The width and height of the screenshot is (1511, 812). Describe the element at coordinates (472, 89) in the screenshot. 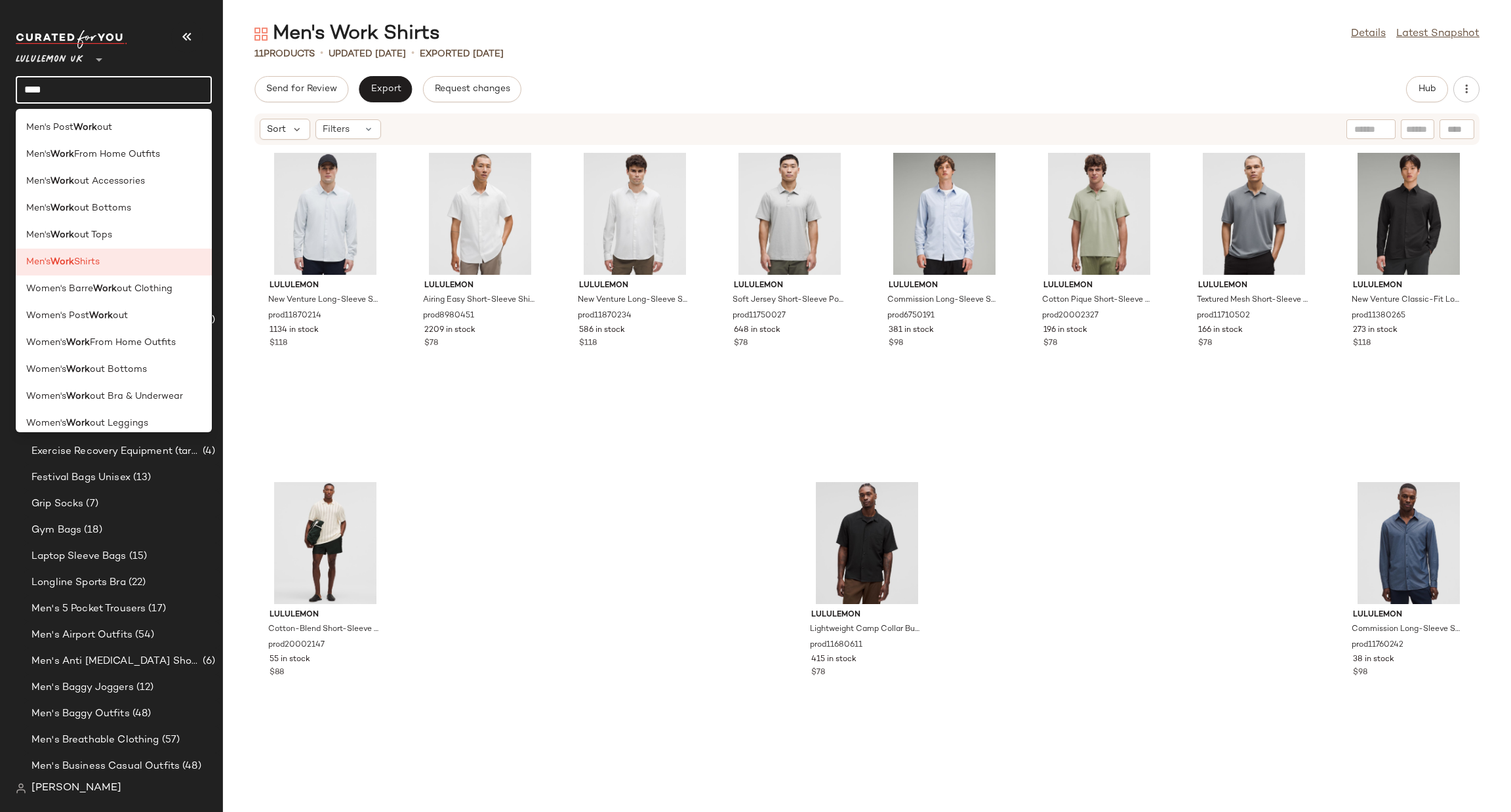

I see `span: Request changes` at that location.